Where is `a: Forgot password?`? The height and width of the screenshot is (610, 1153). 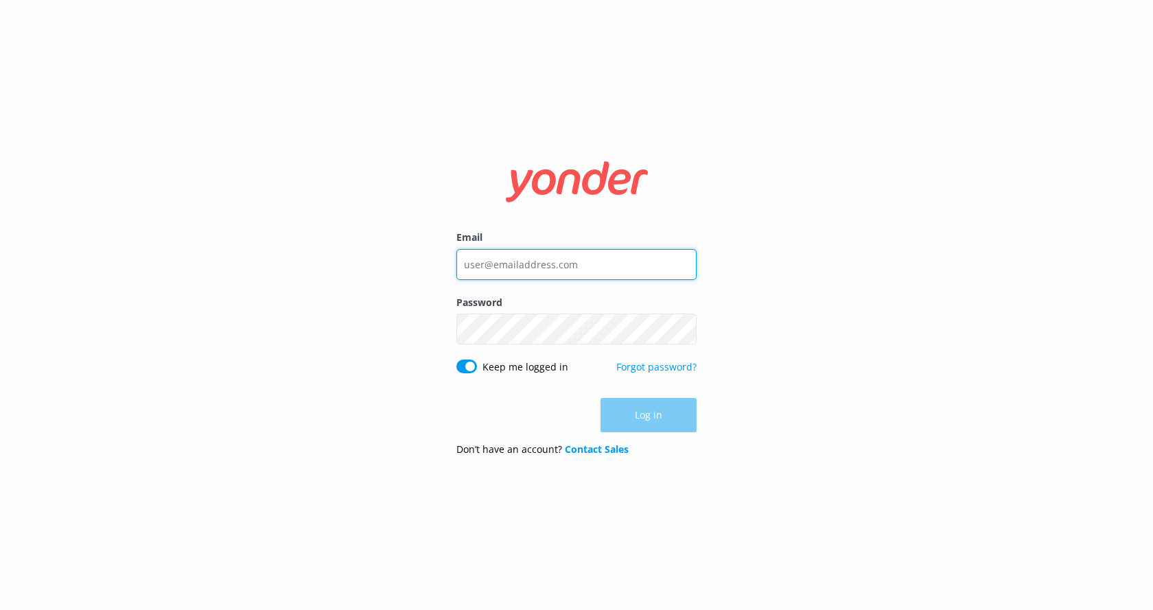
a: Forgot password? is located at coordinates (656, 367).